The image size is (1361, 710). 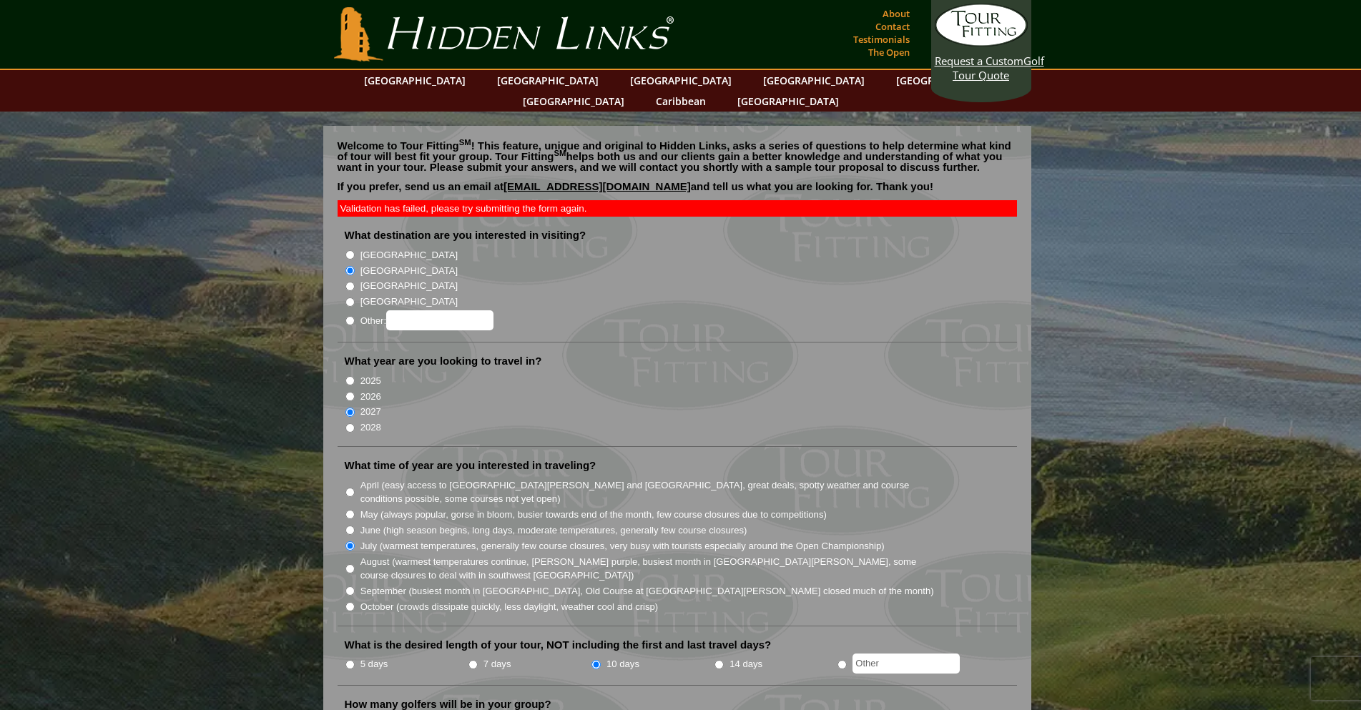 I want to click on a: Testimonials, so click(x=881, y=39).